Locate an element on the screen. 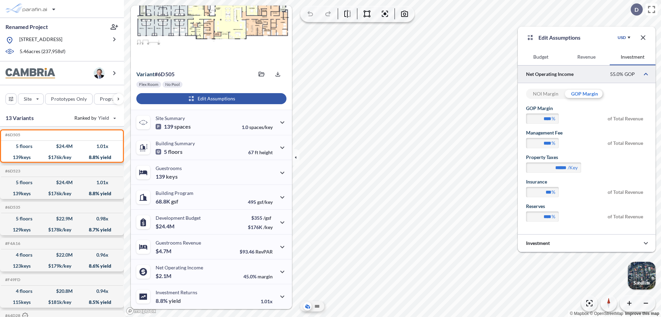  p: No Pool is located at coordinates (173, 84).